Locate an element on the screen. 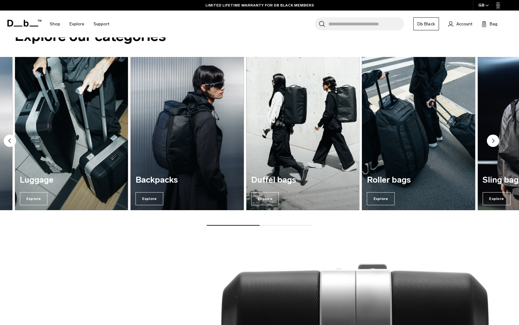 This screenshot has height=325, width=519. h3: Roller bags is located at coordinates (419, 180).